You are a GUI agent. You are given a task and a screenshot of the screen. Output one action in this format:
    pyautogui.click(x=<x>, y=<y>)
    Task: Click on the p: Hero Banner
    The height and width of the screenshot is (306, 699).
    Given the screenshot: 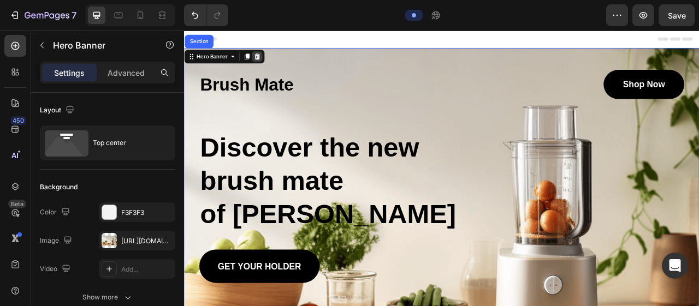 What is the action you would take?
    pyautogui.click(x=99, y=45)
    